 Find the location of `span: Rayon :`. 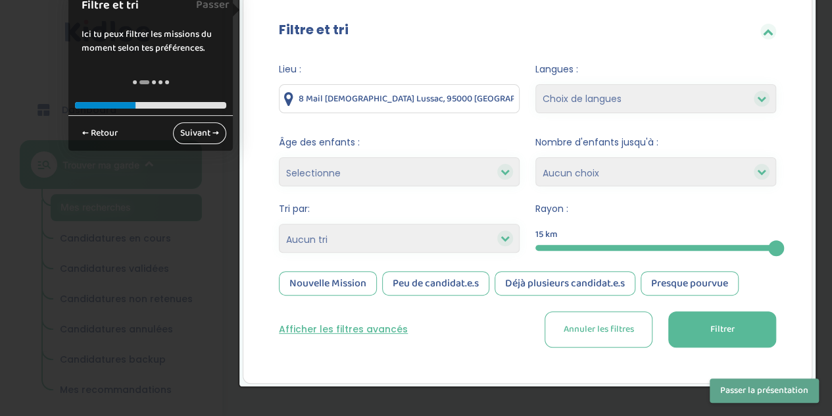

span: Rayon : is located at coordinates (656, 209).